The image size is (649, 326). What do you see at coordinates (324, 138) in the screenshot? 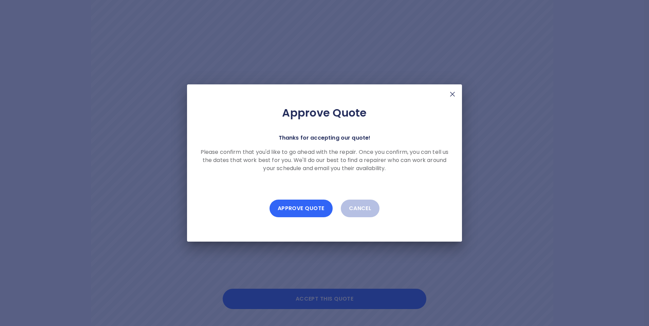
I see `p: Thanks for accepting our quote!` at bounding box center [324, 138].